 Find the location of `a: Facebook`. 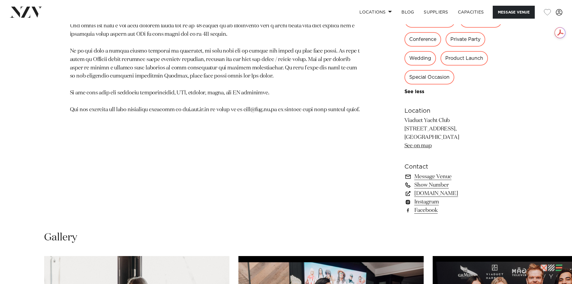

a: Facebook is located at coordinates (453, 210).